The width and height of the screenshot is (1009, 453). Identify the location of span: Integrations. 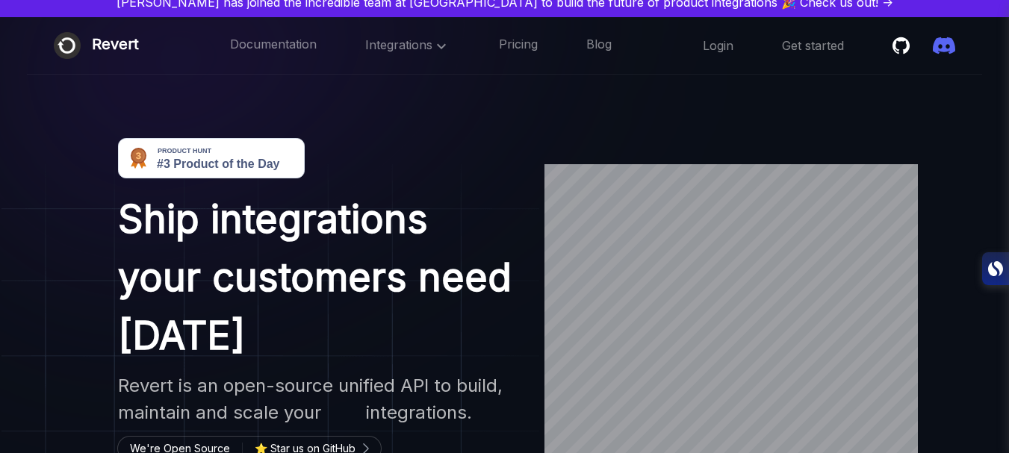
(408, 45).